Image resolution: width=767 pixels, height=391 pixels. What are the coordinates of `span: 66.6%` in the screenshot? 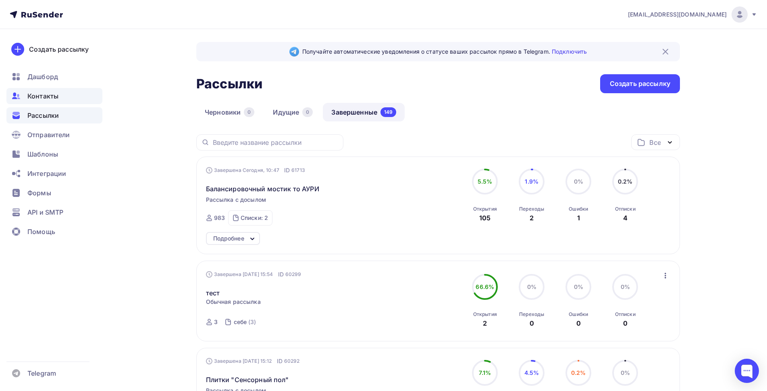 It's located at (485, 286).